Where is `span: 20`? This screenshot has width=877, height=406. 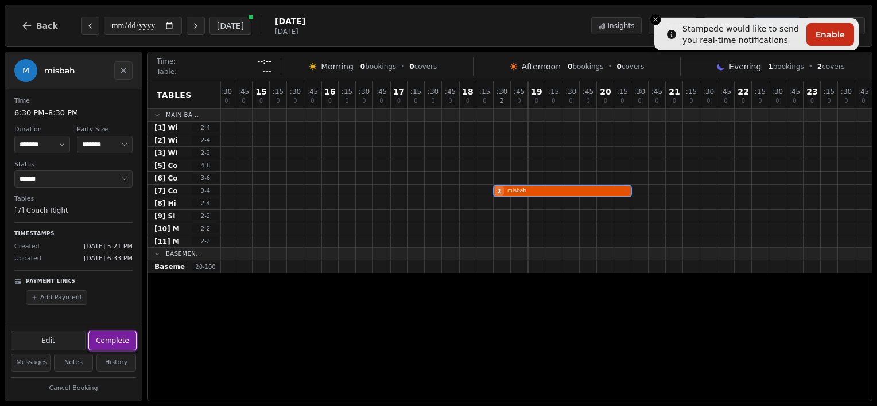 span: 20 is located at coordinates (605, 92).